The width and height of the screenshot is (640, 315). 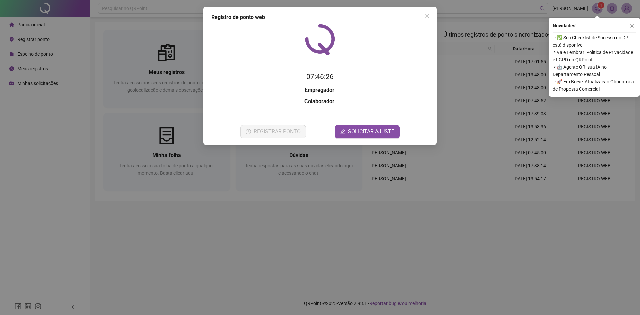 What do you see at coordinates (367, 132) in the screenshot?
I see `button: editSOLICITAR AJUSTE` at bounding box center [367, 132].